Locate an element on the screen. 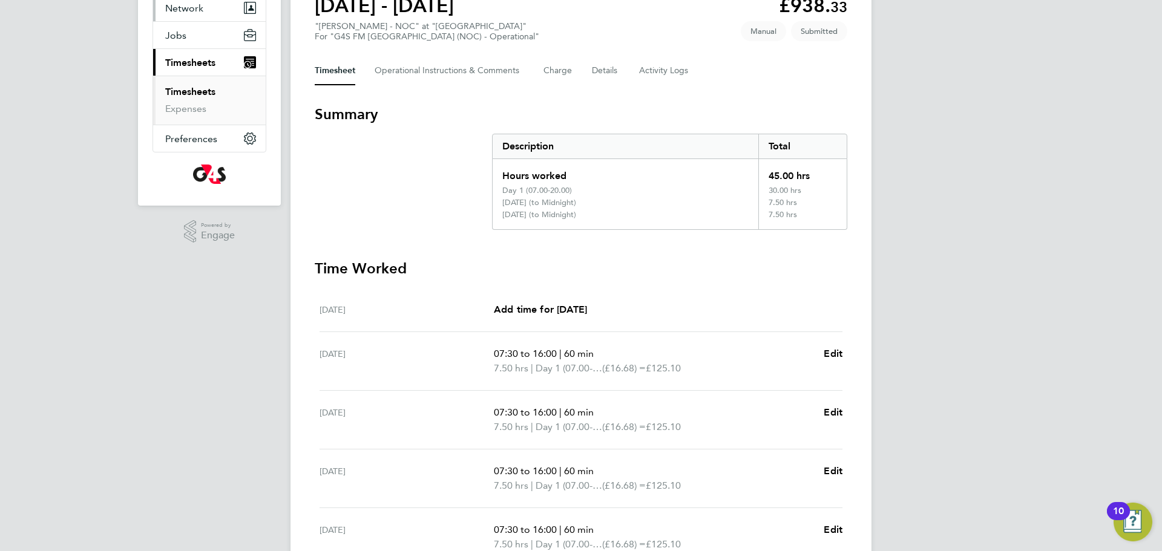 This screenshot has width=1162, height=551. button: Timesheet is located at coordinates (335, 71).